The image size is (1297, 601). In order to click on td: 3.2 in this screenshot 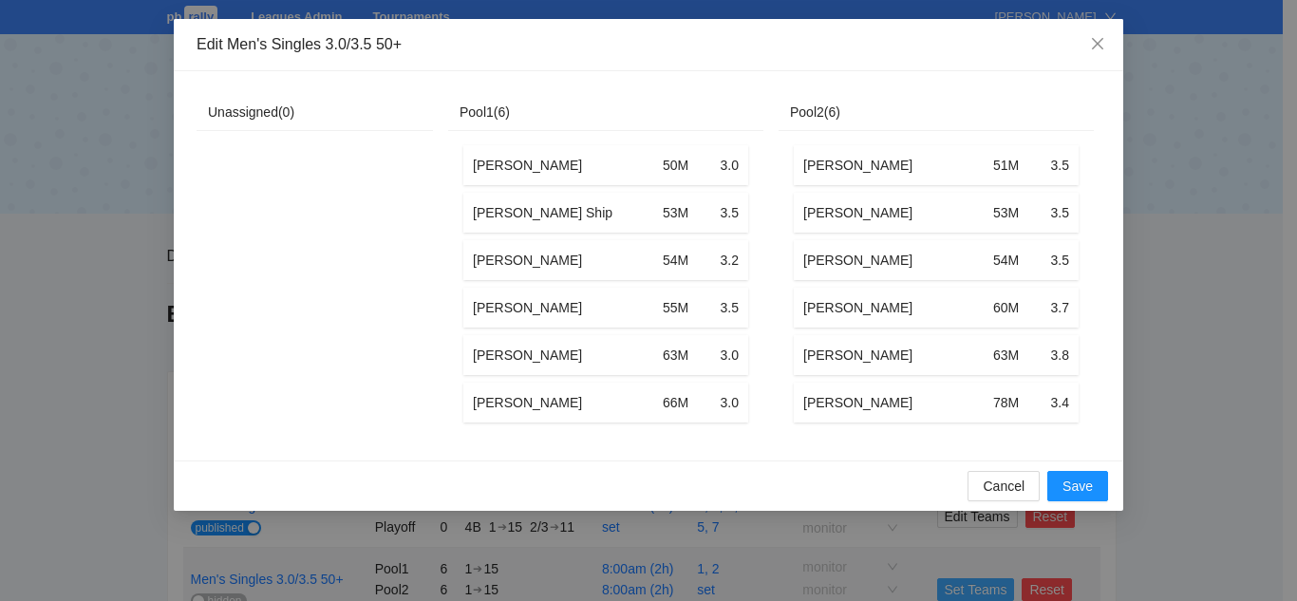, I will do `click(723, 260)`.